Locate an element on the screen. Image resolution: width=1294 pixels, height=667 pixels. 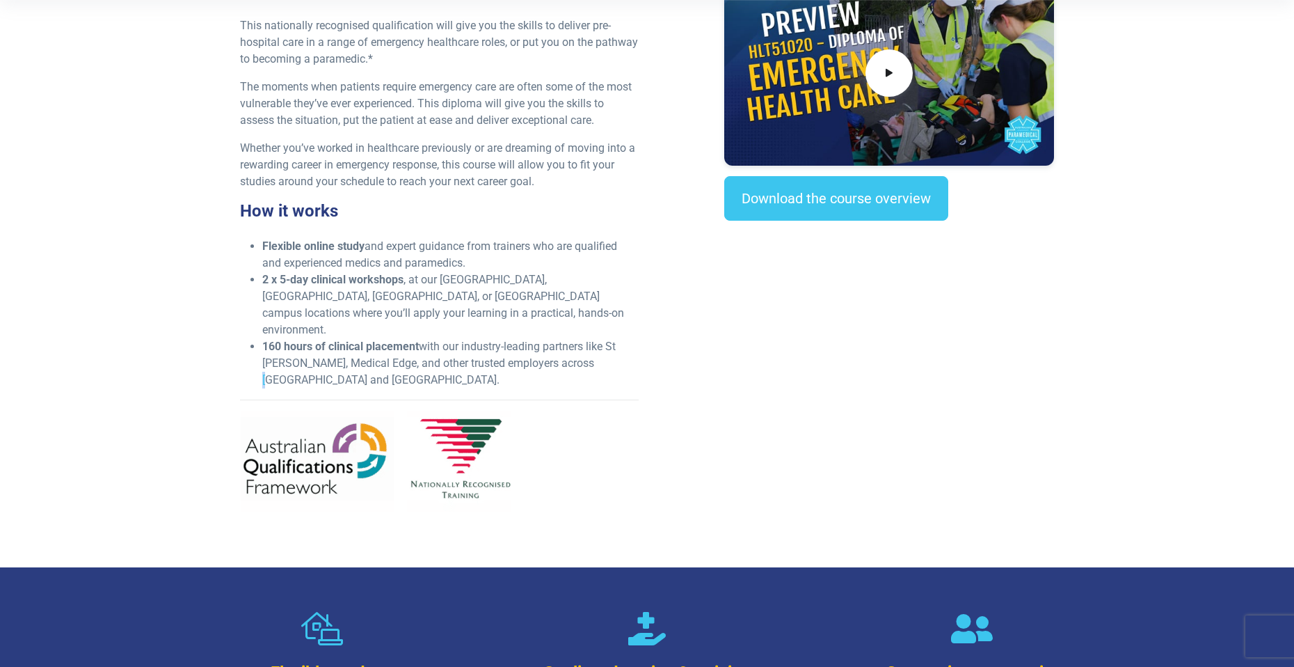
strong: Flexible online study is located at coordinates (313, 246).